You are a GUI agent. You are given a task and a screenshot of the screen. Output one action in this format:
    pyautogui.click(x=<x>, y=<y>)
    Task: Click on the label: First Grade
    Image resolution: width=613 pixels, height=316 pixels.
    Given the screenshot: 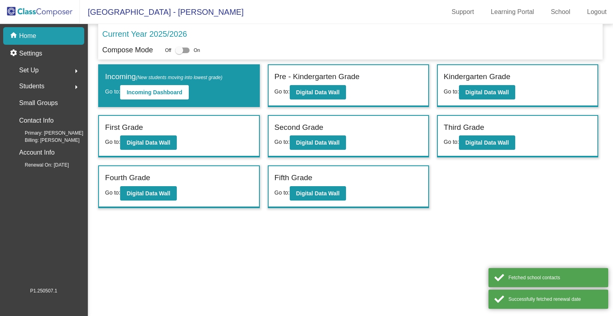 What is the action you would take?
    pyautogui.click(x=124, y=127)
    